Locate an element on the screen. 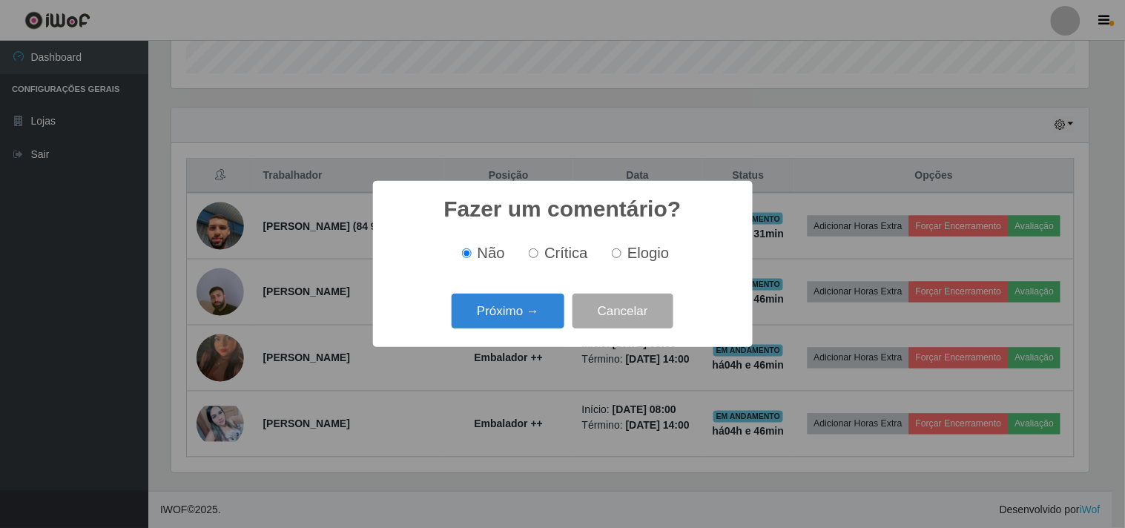 The image size is (1125, 528). span: Não is located at coordinates (491, 253).